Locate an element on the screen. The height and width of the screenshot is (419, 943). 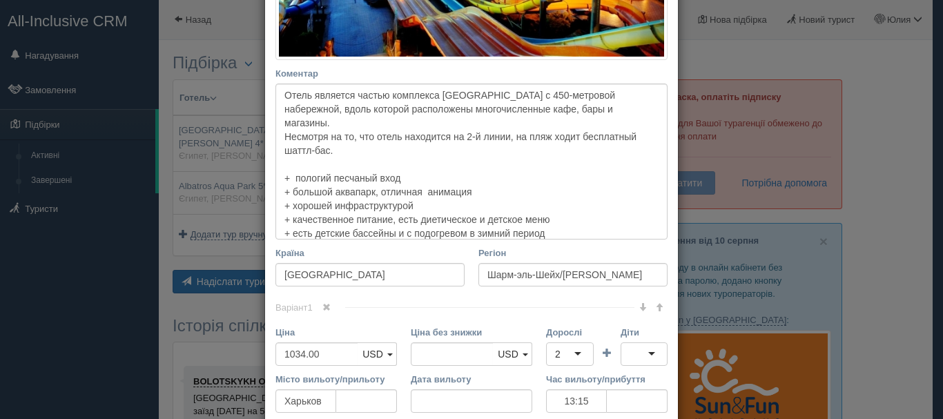
label: Дорослі is located at coordinates (569, 332).